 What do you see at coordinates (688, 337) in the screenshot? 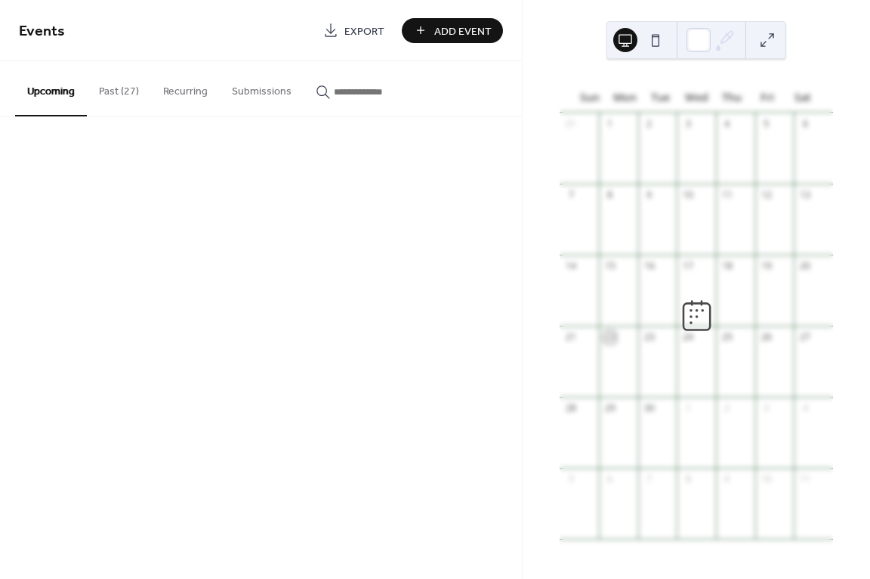
I see `div: 24` at bounding box center [688, 337].